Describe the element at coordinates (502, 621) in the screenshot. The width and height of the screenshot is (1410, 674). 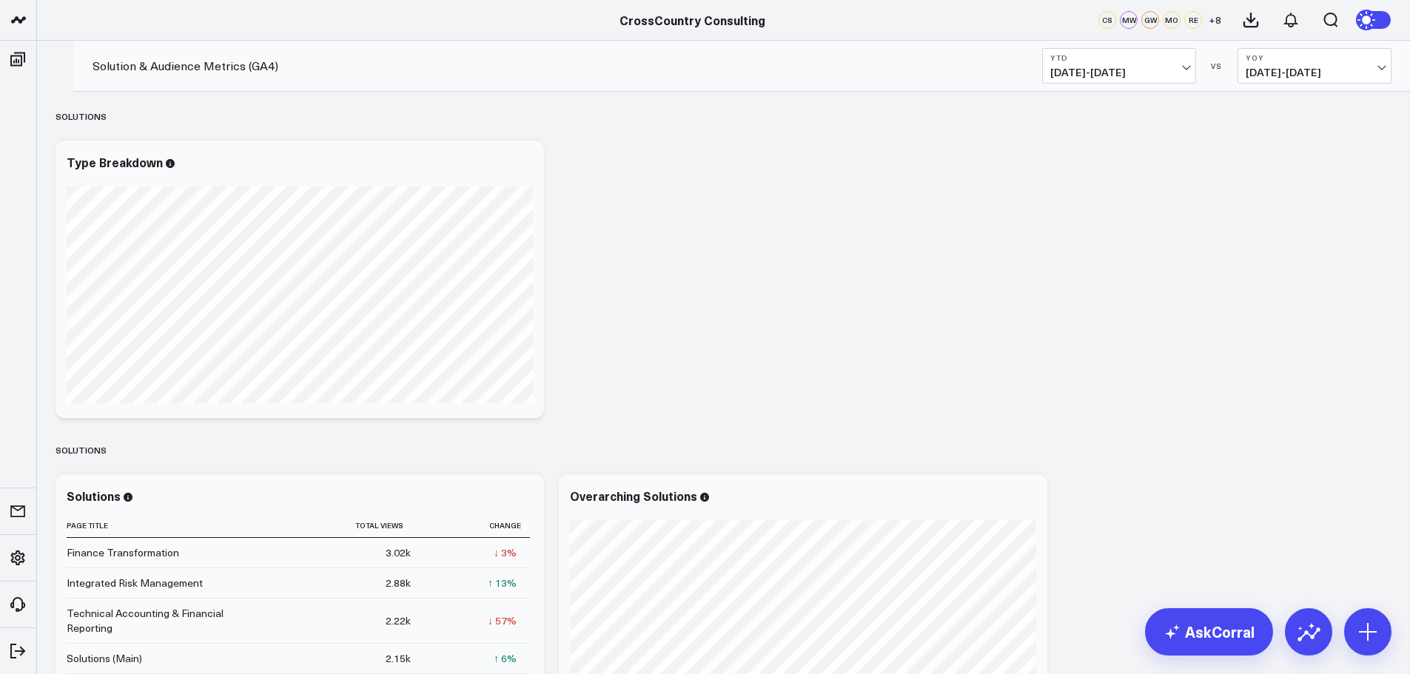
I see `div: ↓ 57%` at that location.